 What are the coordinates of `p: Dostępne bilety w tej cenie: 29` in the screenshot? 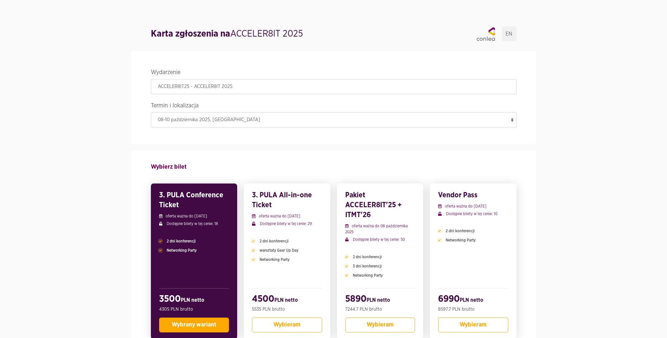 It's located at (287, 224).